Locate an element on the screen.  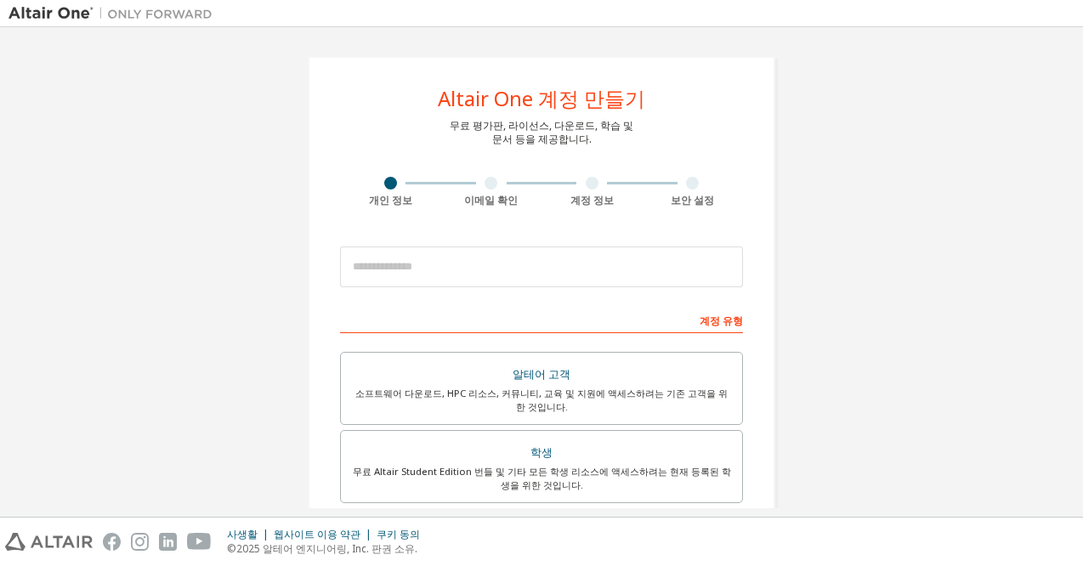
img: youtube.svg is located at coordinates (199, 542).